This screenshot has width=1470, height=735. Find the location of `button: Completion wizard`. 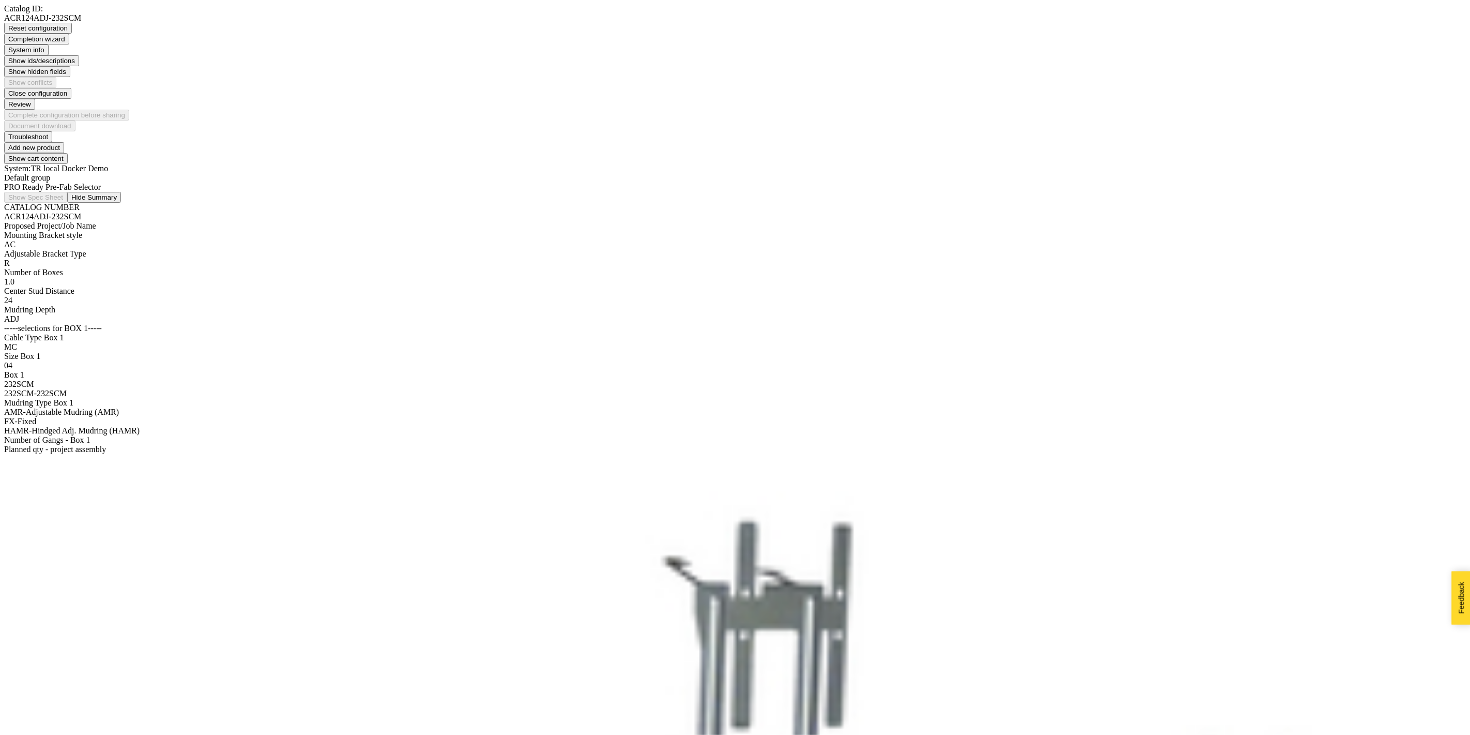

button: Completion wizard is located at coordinates (37, 39).